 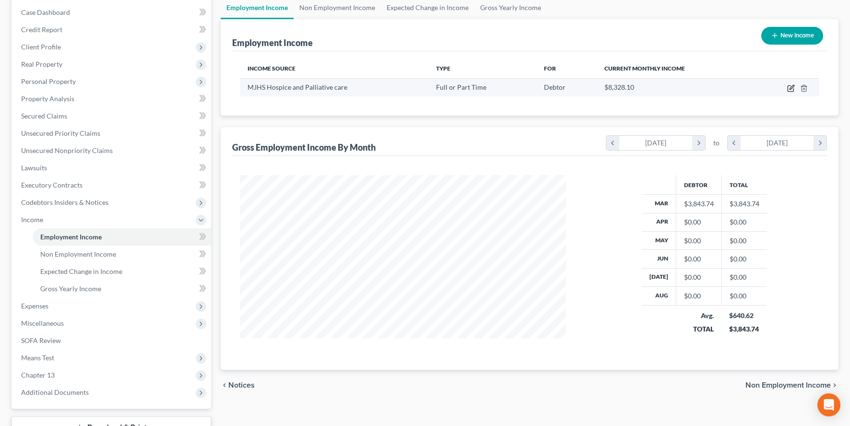 What do you see at coordinates (744, 316) in the screenshot?
I see `div: $640.62` at bounding box center [744, 316].